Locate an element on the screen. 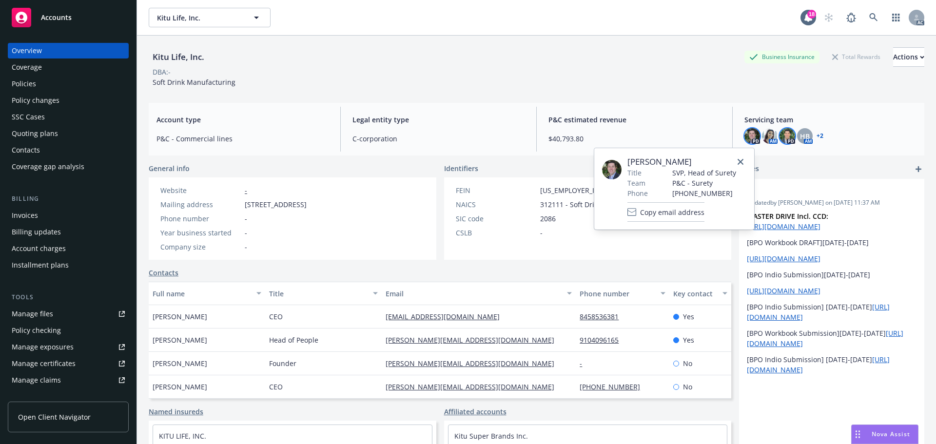 Image resolution: width=936 pixels, height=444 pixels. span: Legal entity type is located at coordinates (438, 119).